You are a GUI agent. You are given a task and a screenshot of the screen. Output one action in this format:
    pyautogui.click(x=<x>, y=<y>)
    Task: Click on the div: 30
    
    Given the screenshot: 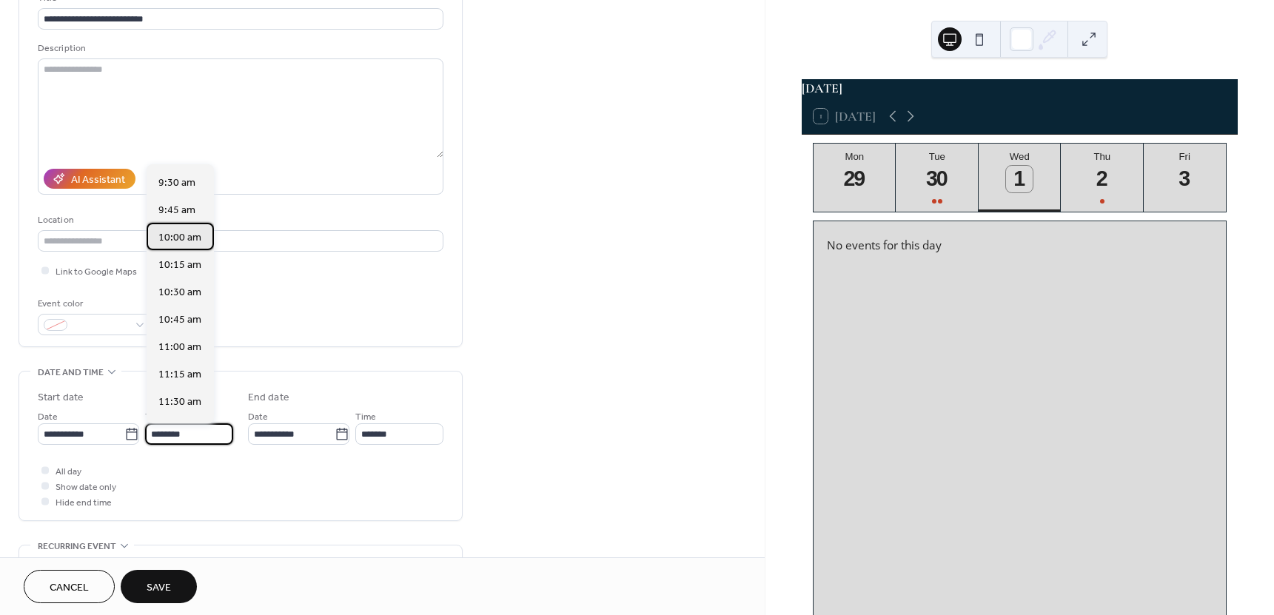 What is the action you would take?
    pyautogui.click(x=937, y=179)
    